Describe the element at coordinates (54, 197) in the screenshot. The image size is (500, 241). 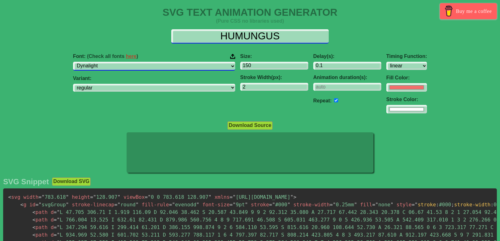
I see `span: 783.618` at that location.